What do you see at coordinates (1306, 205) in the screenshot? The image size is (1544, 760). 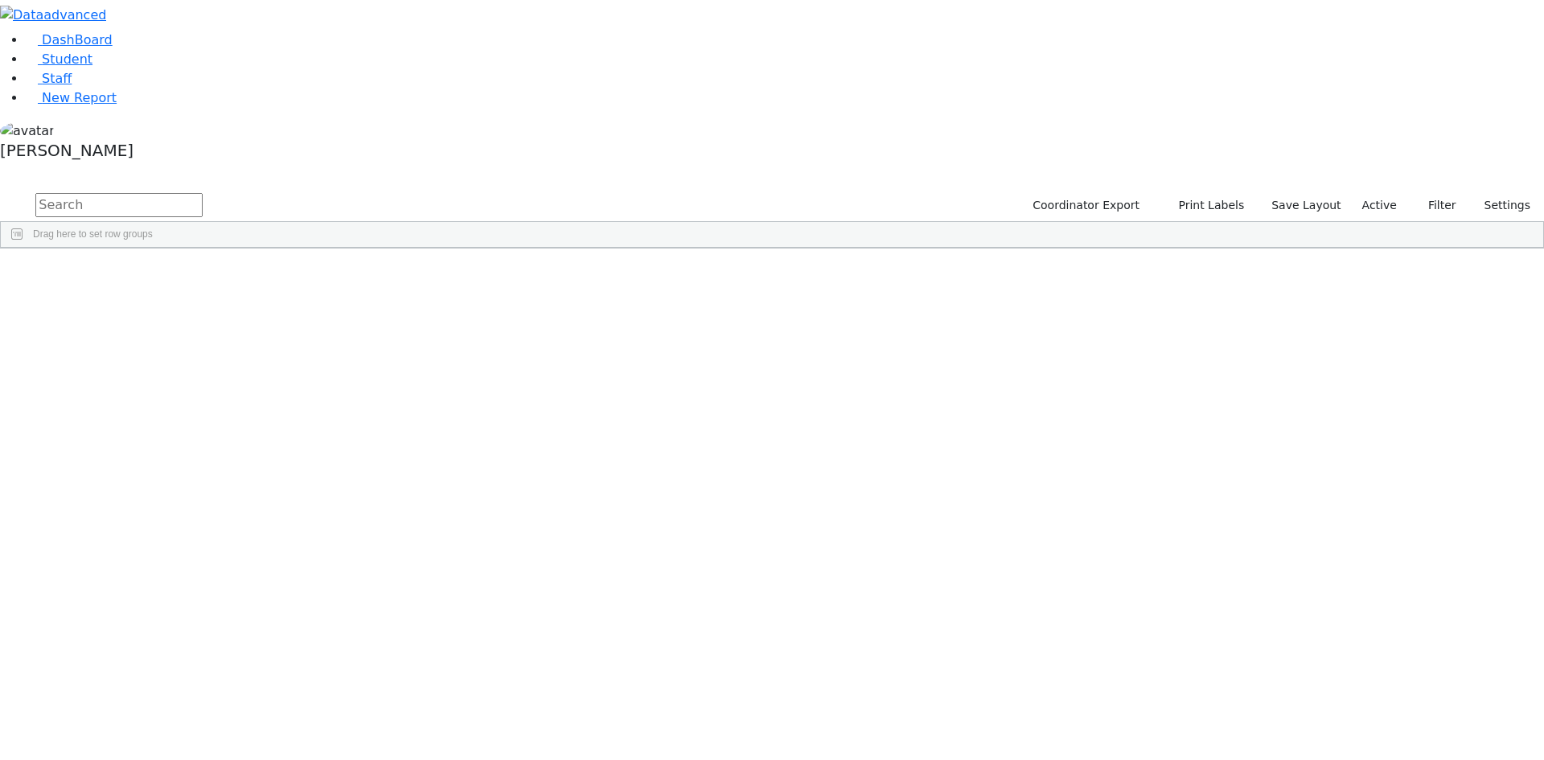 I see `button: Save Layout` at bounding box center [1306, 205].